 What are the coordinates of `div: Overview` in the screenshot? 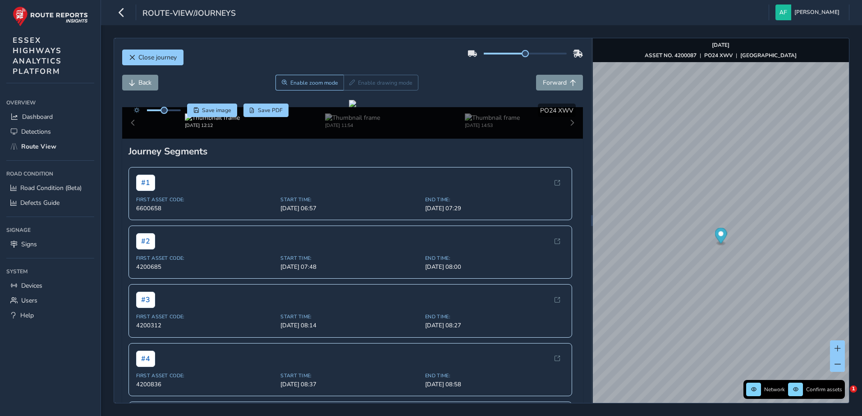 It's located at (50, 103).